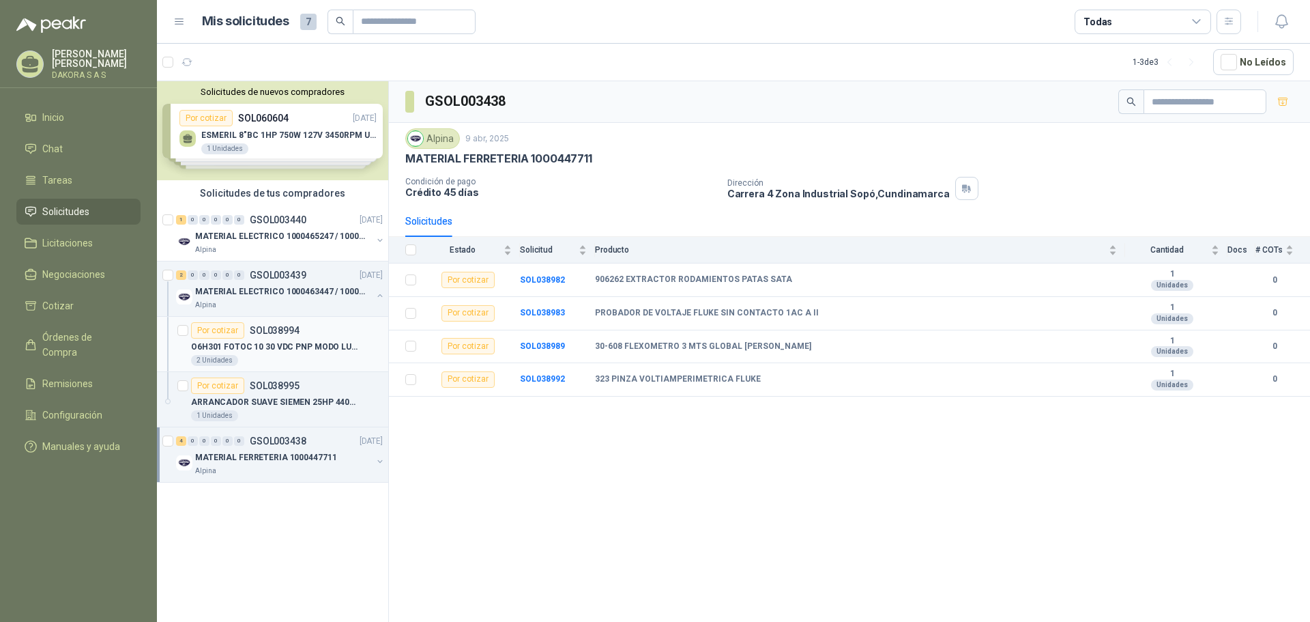 The image size is (1310, 622). What do you see at coordinates (542, 312) in the screenshot?
I see `a: SOL038983` at bounding box center [542, 312].